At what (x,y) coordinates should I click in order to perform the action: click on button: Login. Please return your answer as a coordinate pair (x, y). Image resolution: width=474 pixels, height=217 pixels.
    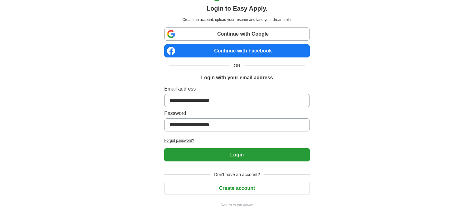
    Looking at the image, I should click on (237, 155).